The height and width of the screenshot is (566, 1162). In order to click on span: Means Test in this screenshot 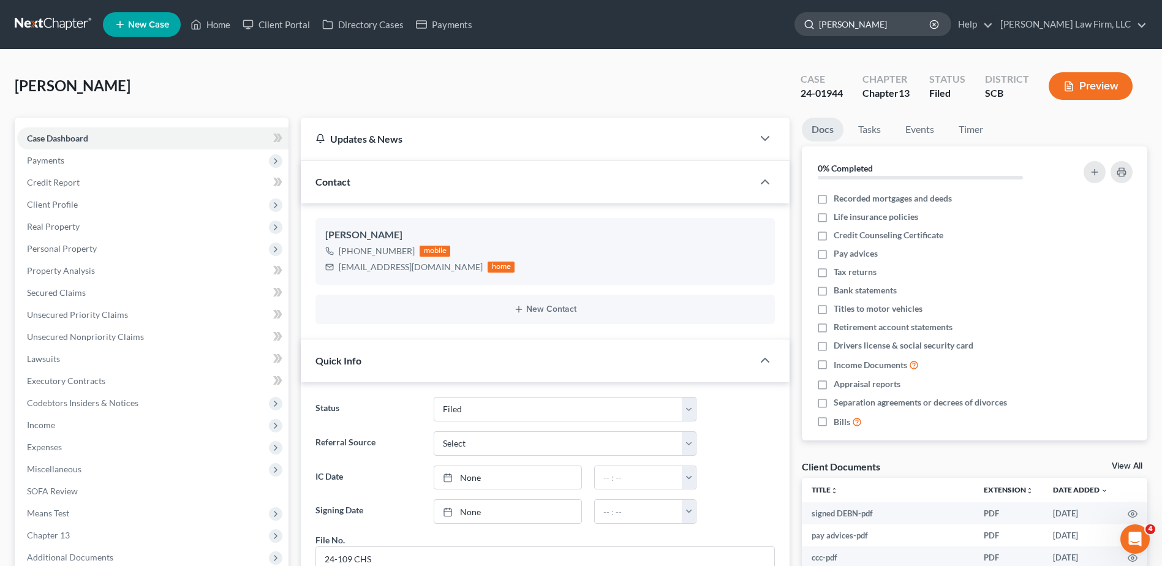, I will do `click(48, 513)`.